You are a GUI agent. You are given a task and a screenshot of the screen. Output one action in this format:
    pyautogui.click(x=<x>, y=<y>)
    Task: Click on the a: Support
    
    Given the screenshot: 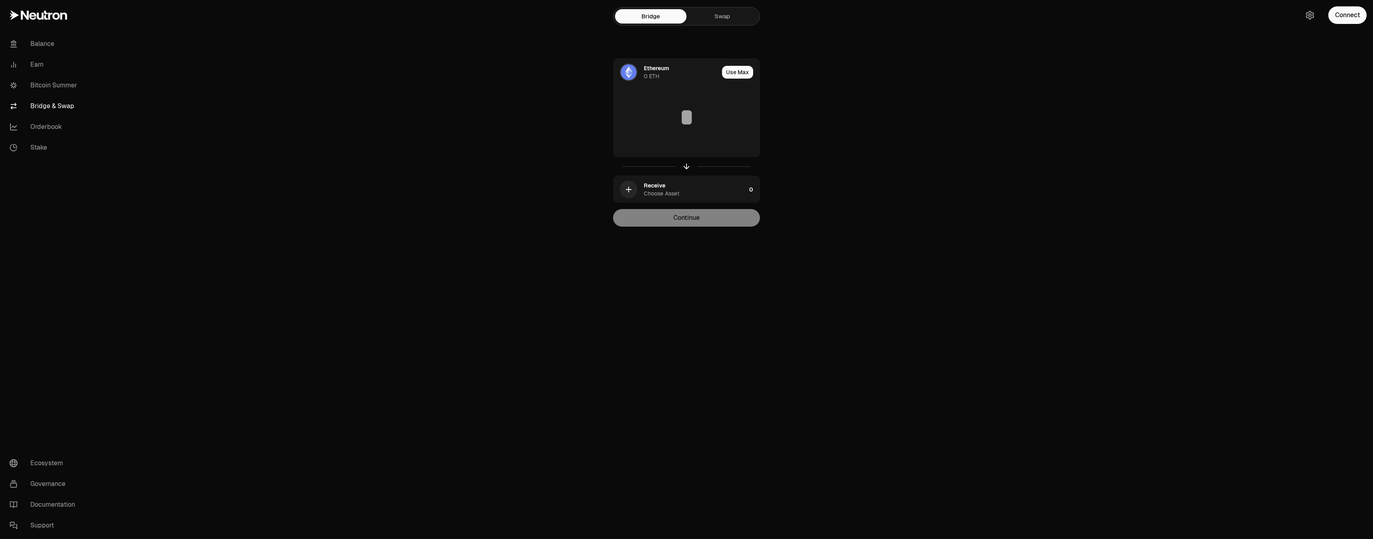 What is the action you would take?
    pyautogui.click(x=45, y=526)
    